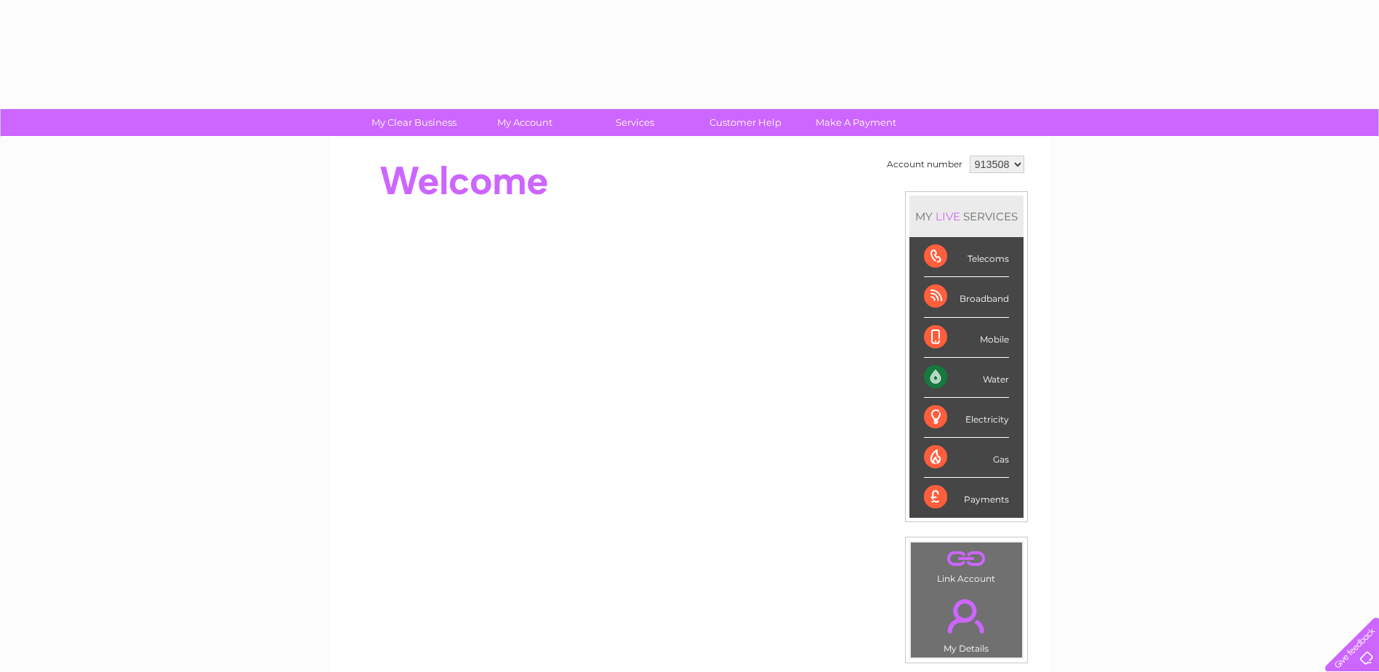  What do you see at coordinates (414, 122) in the screenshot?
I see `a: My Clear Business` at bounding box center [414, 122].